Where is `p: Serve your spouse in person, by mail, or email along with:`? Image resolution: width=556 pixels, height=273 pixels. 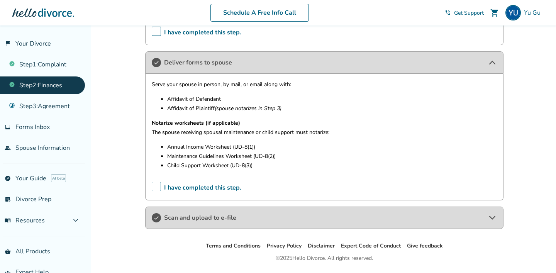 p: Serve your spouse in person, by mail, or email along with: is located at coordinates (324, 85).